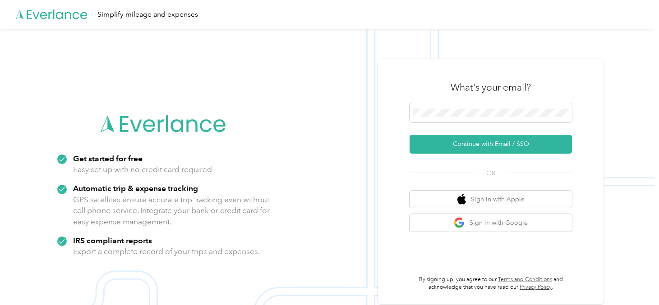 Image resolution: width=659 pixels, height=305 pixels. What do you see at coordinates (490, 173) in the screenshot?
I see `span: OR` at bounding box center [490, 173].